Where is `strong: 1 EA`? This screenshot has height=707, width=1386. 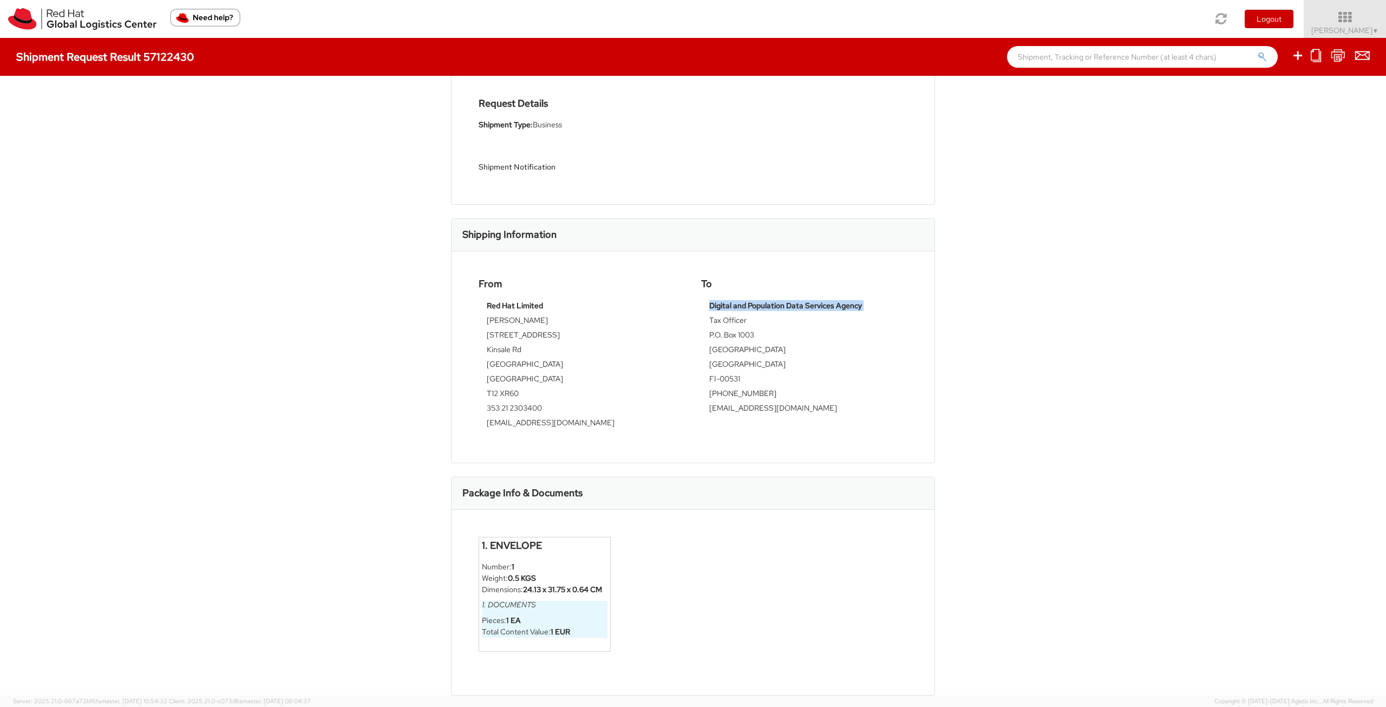 strong: 1 EA is located at coordinates (513, 620).